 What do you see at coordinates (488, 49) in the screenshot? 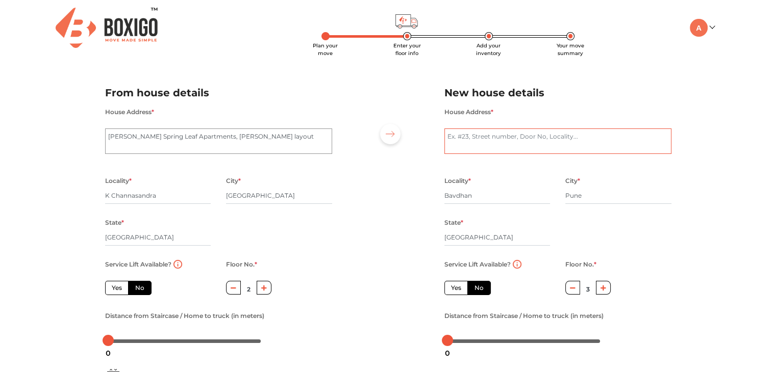
I see `span: Add your inventory` at bounding box center [488, 49].